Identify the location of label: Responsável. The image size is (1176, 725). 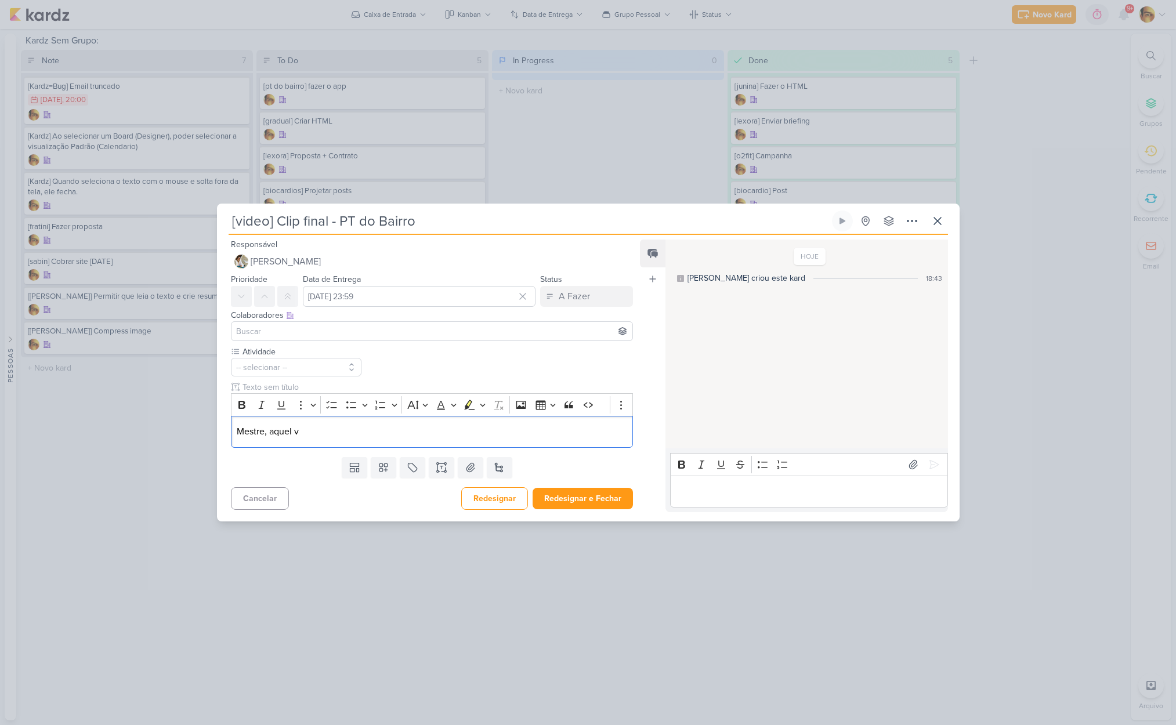
(254, 244).